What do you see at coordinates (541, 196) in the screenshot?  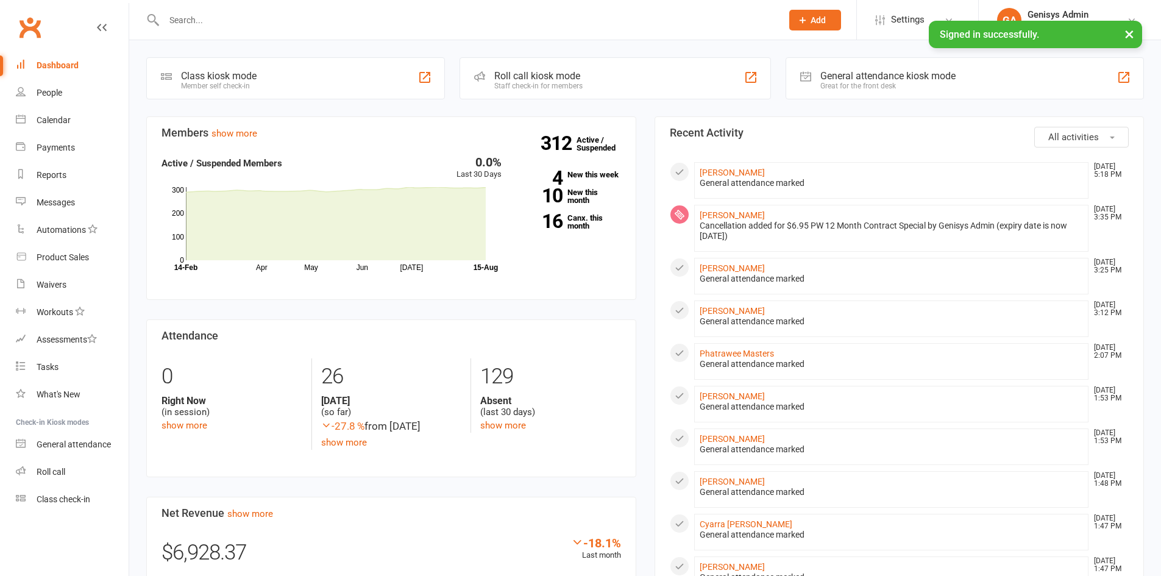 I see `strong: 10` at bounding box center [541, 196].